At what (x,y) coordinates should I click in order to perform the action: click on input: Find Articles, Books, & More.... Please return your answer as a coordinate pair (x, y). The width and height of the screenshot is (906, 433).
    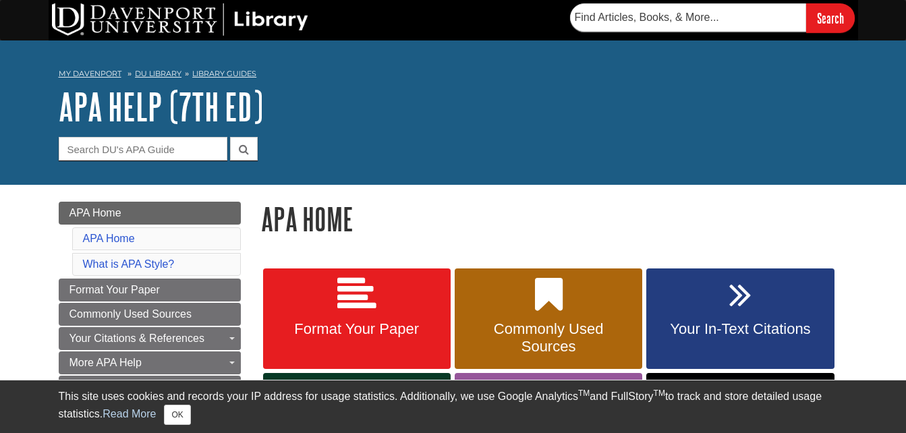
    Looking at the image, I should click on (688, 18).